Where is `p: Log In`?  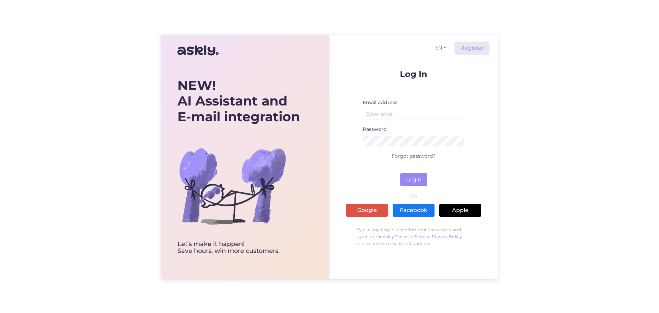
p: Log In is located at coordinates (414, 74).